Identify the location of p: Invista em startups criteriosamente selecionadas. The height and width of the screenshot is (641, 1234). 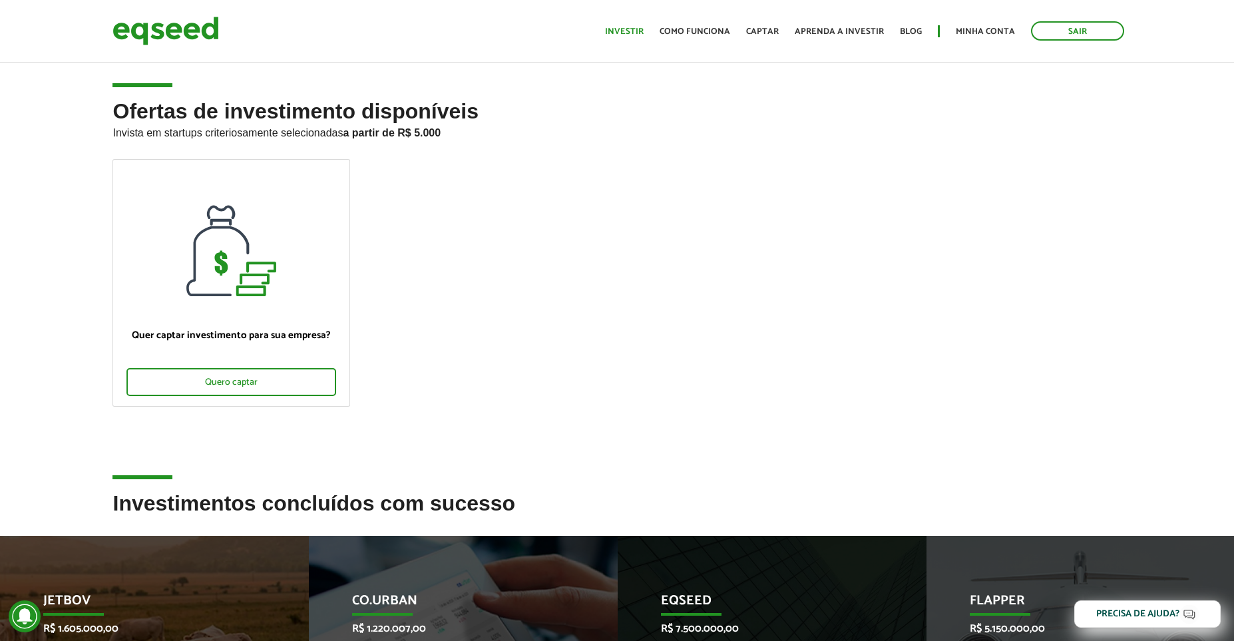
(616, 131).